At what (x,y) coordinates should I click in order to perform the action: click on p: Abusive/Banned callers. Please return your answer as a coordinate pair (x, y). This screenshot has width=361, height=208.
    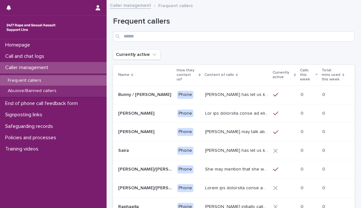
    Looking at the image, I should click on (32, 91).